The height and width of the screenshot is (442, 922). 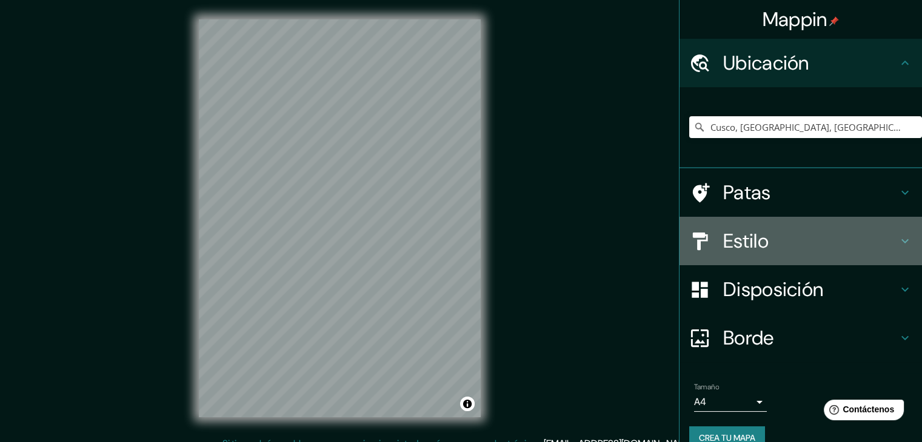 What do you see at coordinates (800, 193) in the screenshot?
I see `div: Patas` at bounding box center [800, 193].